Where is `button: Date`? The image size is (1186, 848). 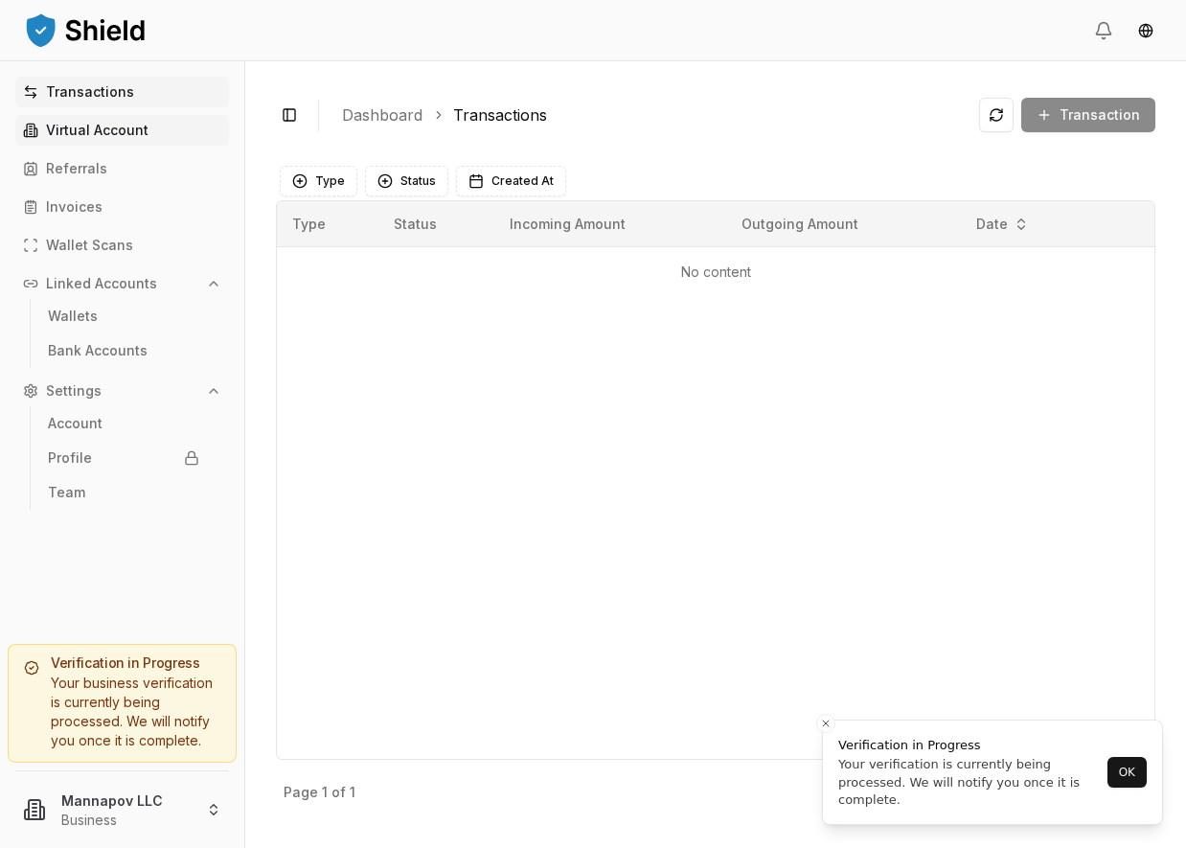
button: Date is located at coordinates (1002, 224).